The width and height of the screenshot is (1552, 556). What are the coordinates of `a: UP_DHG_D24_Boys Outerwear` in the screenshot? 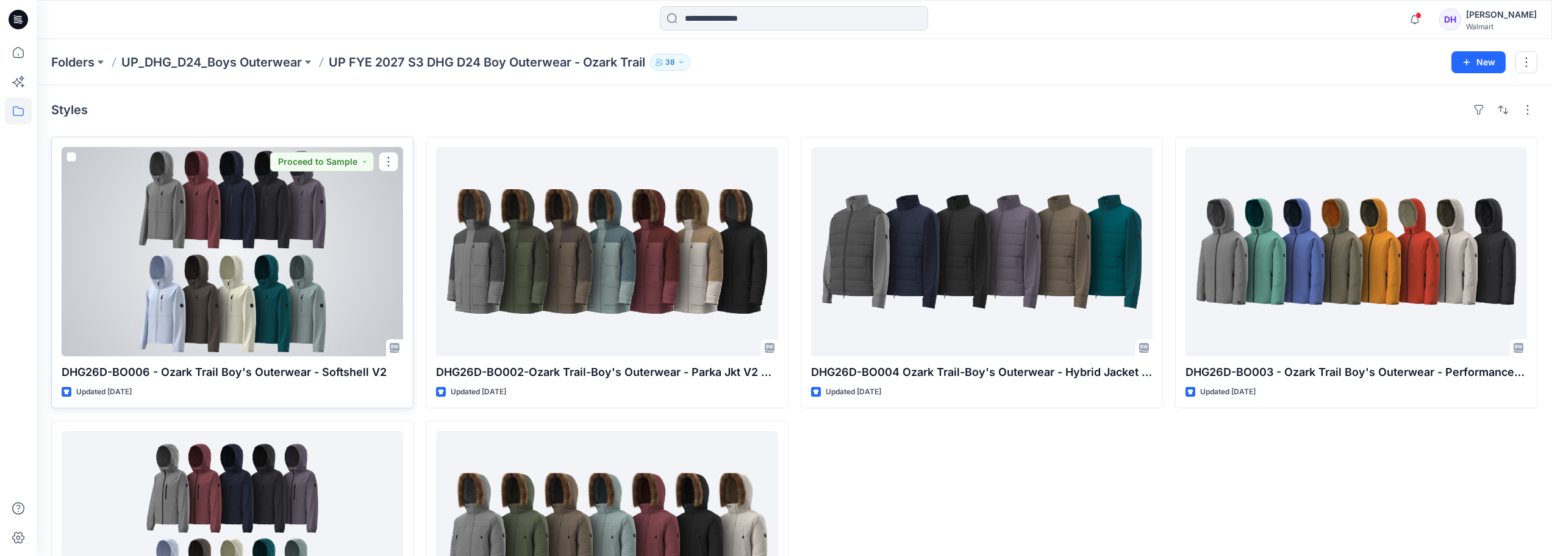 It's located at (212, 62).